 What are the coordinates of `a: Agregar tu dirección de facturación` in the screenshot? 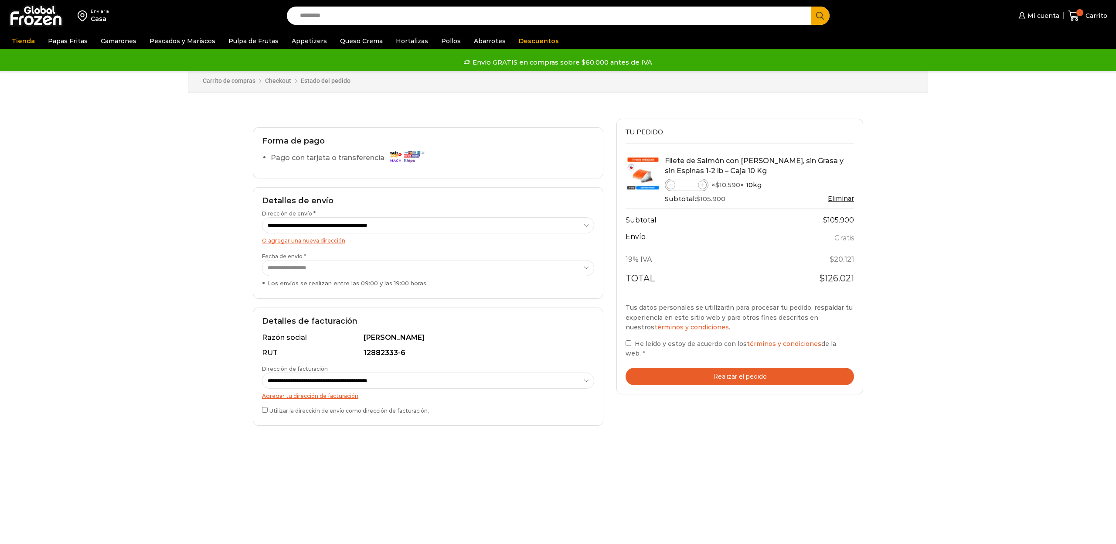 It's located at (310, 395).